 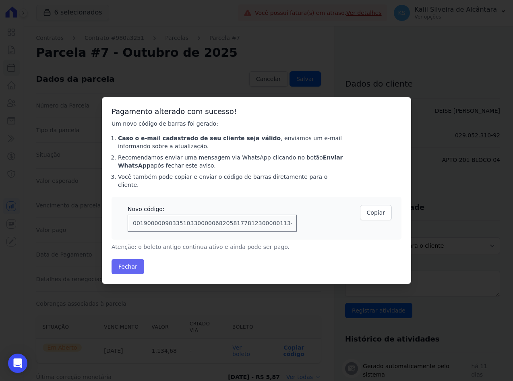 I want to click on div: Open Intercom Messenger, so click(x=18, y=363).